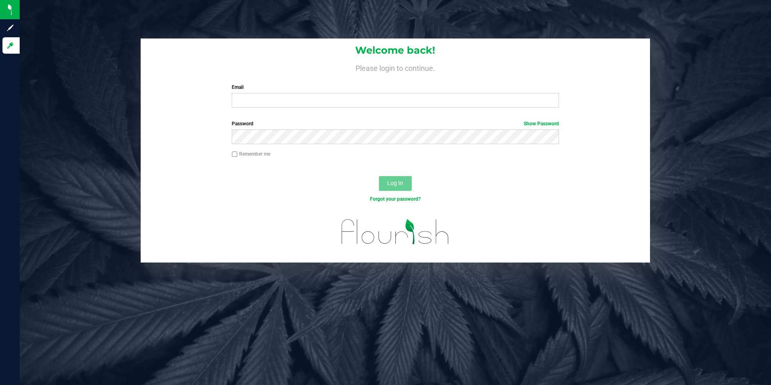  I want to click on label: Email, so click(395, 87).